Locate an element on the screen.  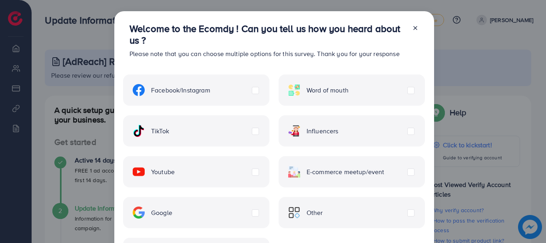
span: Facebook/Instagram is located at coordinates (181, 90).